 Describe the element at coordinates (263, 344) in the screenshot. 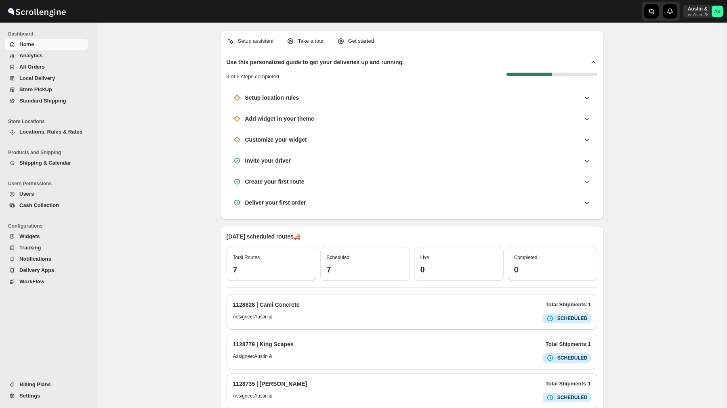

I see `h2: 1128779 | King Scapes` at that location.